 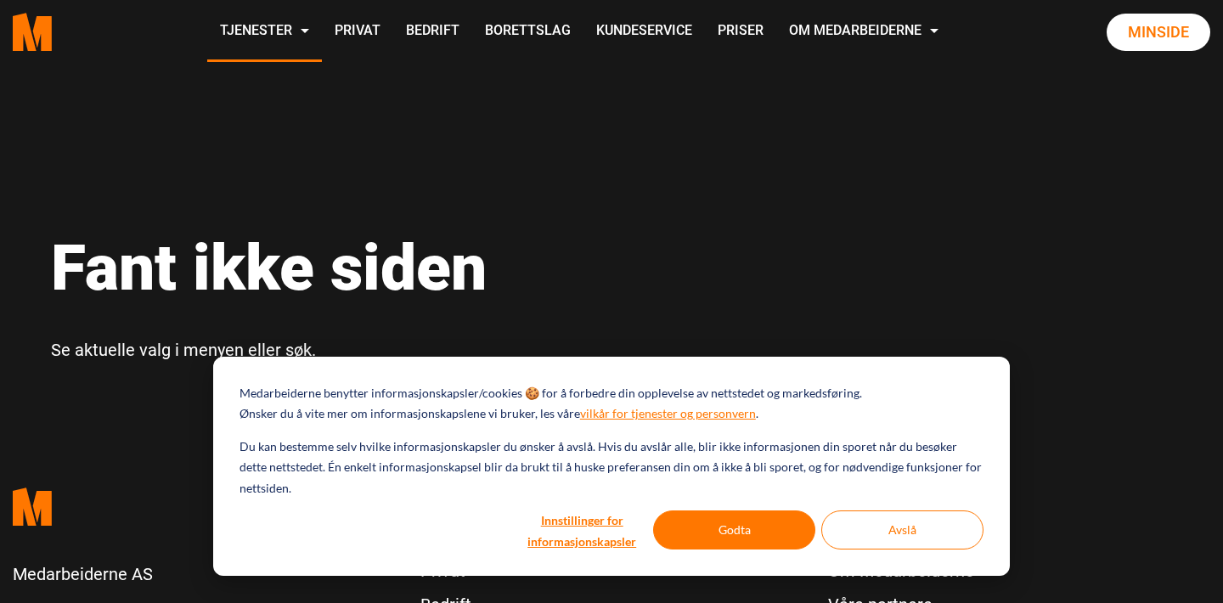 What do you see at coordinates (550, 393) in the screenshot?
I see `p: Medarbeiderne benytter informasjonskapsler/cookies 🍪 for å forbedre din opplevelse av nettstedet ...` at bounding box center [550, 393].